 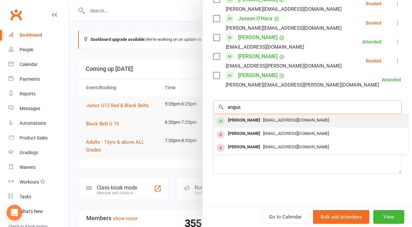 What do you see at coordinates (16, 15) in the screenshot?
I see `a: Clubworx` at bounding box center [16, 15].